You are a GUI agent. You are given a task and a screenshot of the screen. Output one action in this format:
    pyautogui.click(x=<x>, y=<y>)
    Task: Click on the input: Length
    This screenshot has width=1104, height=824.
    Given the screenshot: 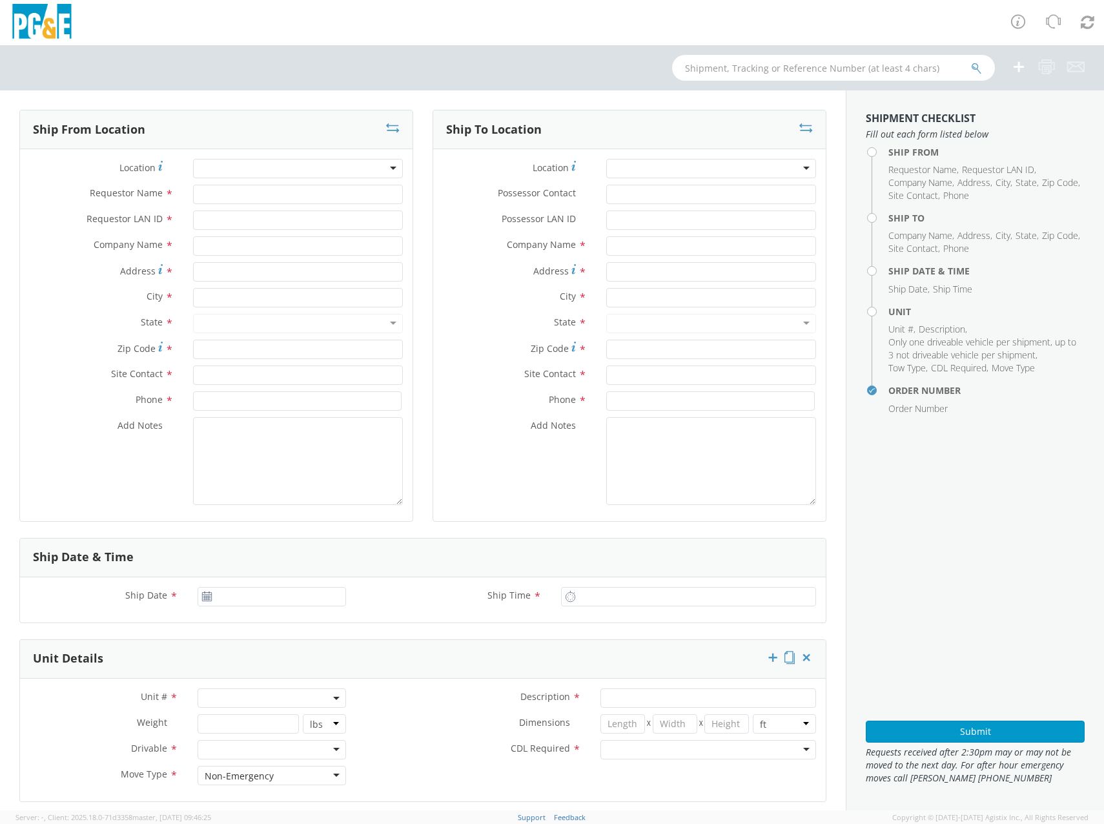 What is the action you would take?
    pyautogui.click(x=622, y=724)
    